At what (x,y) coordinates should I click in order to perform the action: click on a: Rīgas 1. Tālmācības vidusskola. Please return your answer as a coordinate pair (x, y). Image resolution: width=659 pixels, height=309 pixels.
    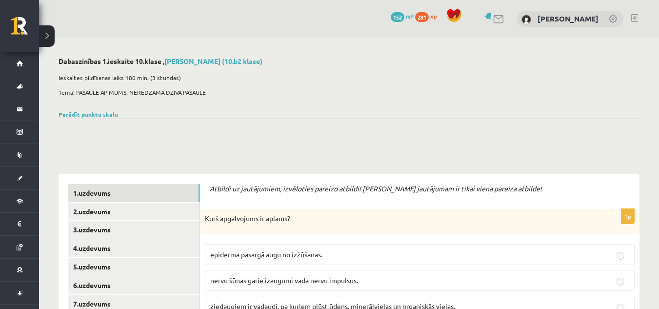
    Looking at the image, I should click on (25, 29).